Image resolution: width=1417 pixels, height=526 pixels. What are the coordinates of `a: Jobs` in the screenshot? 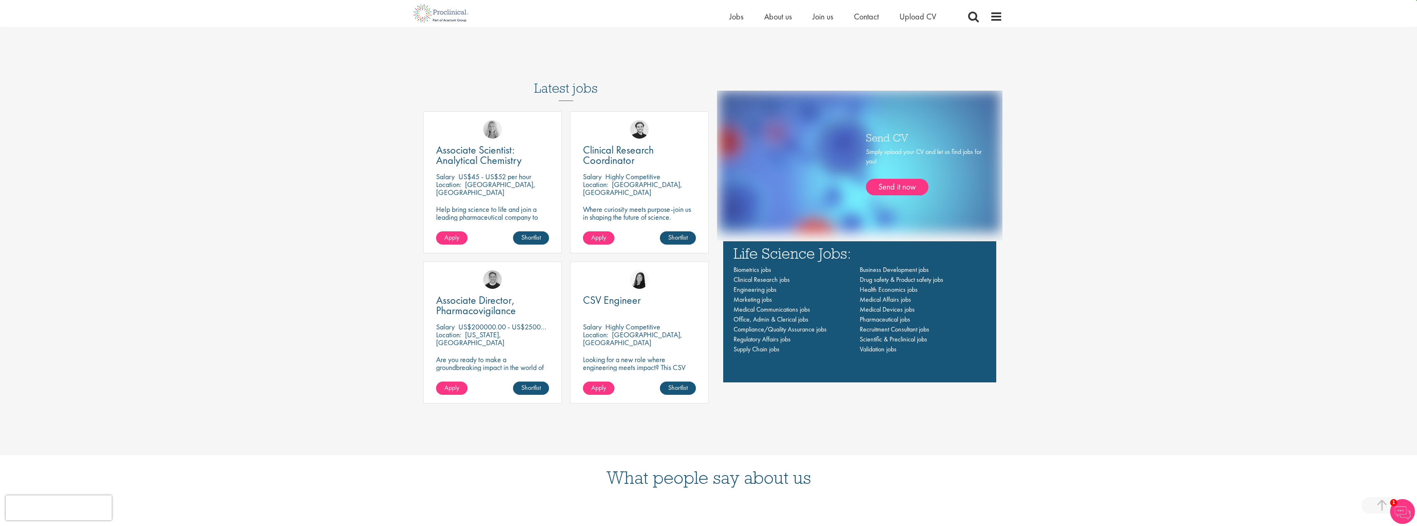 It's located at (737, 17).